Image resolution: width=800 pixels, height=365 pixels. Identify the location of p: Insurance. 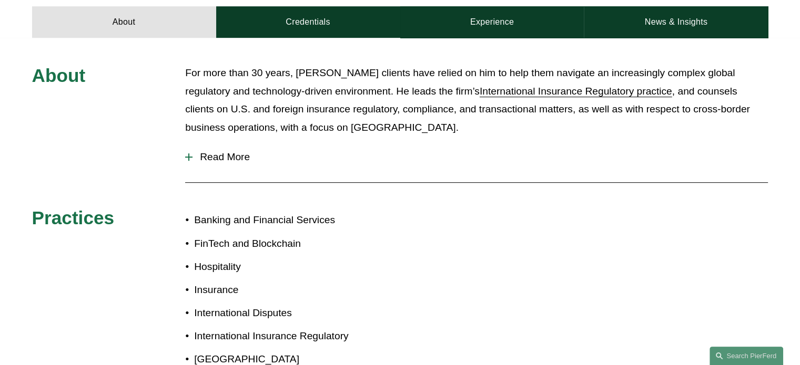
(297, 290).